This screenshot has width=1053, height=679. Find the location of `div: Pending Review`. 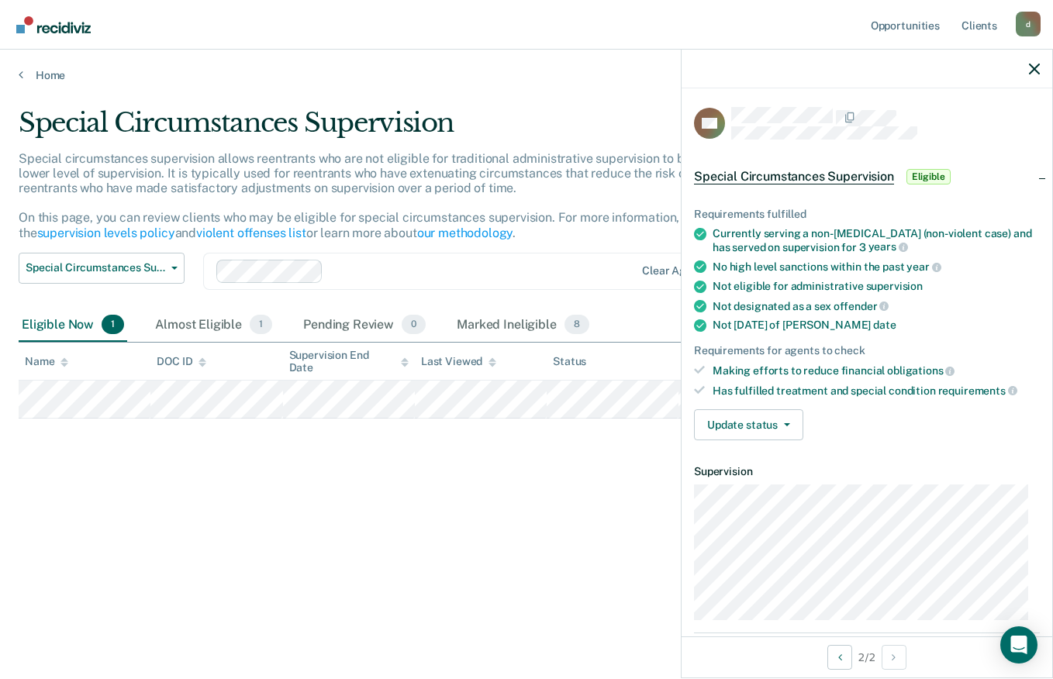

div: Pending Review is located at coordinates (364, 326).